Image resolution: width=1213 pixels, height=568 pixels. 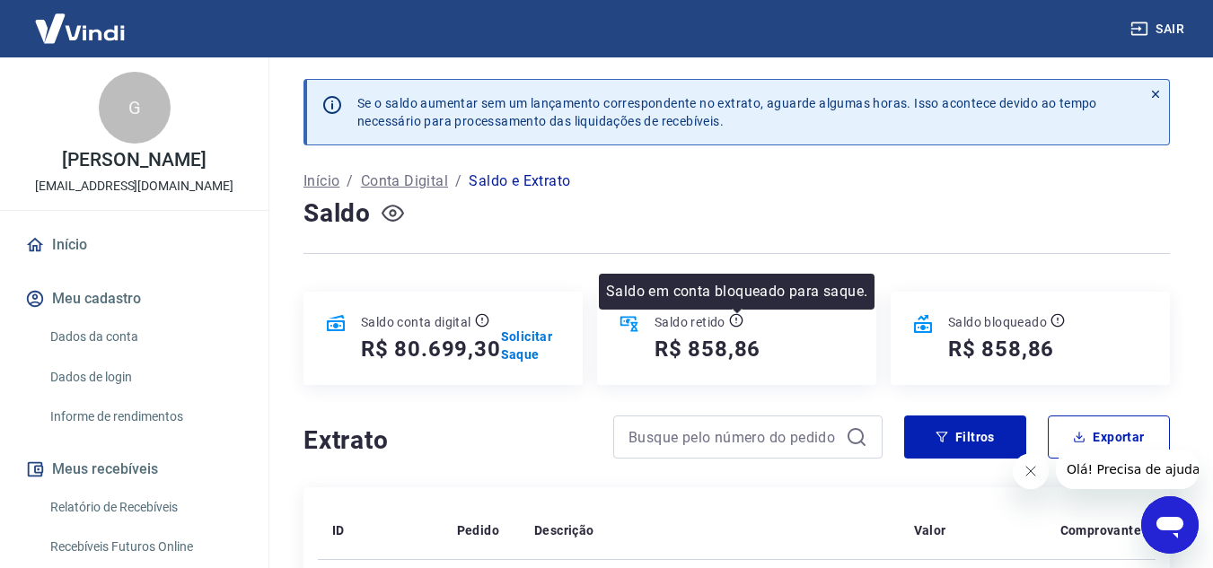 What do you see at coordinates (1159, 29) in the screenshot?
I see `button: Sair` at bounding box center [1159, 29].